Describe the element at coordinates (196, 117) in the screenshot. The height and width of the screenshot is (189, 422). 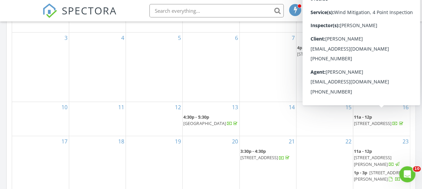
I see `span: 4:30p - 5:30p` at that location.